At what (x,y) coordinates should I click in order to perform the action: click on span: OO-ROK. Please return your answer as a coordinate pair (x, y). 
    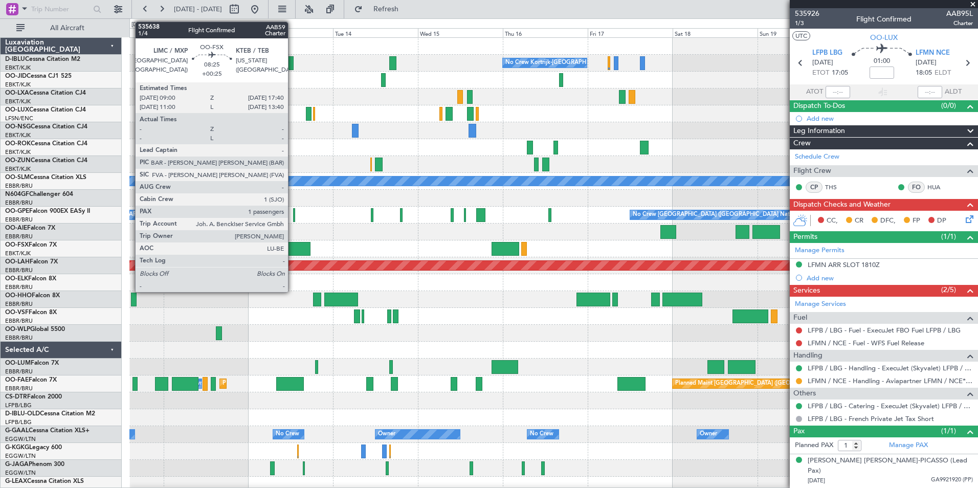
    Looking at the image, I should click on (18, 144).